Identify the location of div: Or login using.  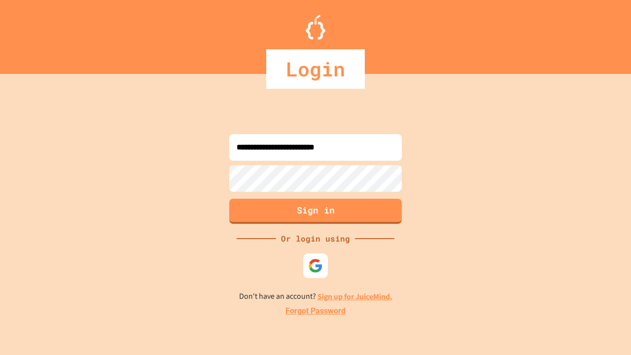
(316, 239).